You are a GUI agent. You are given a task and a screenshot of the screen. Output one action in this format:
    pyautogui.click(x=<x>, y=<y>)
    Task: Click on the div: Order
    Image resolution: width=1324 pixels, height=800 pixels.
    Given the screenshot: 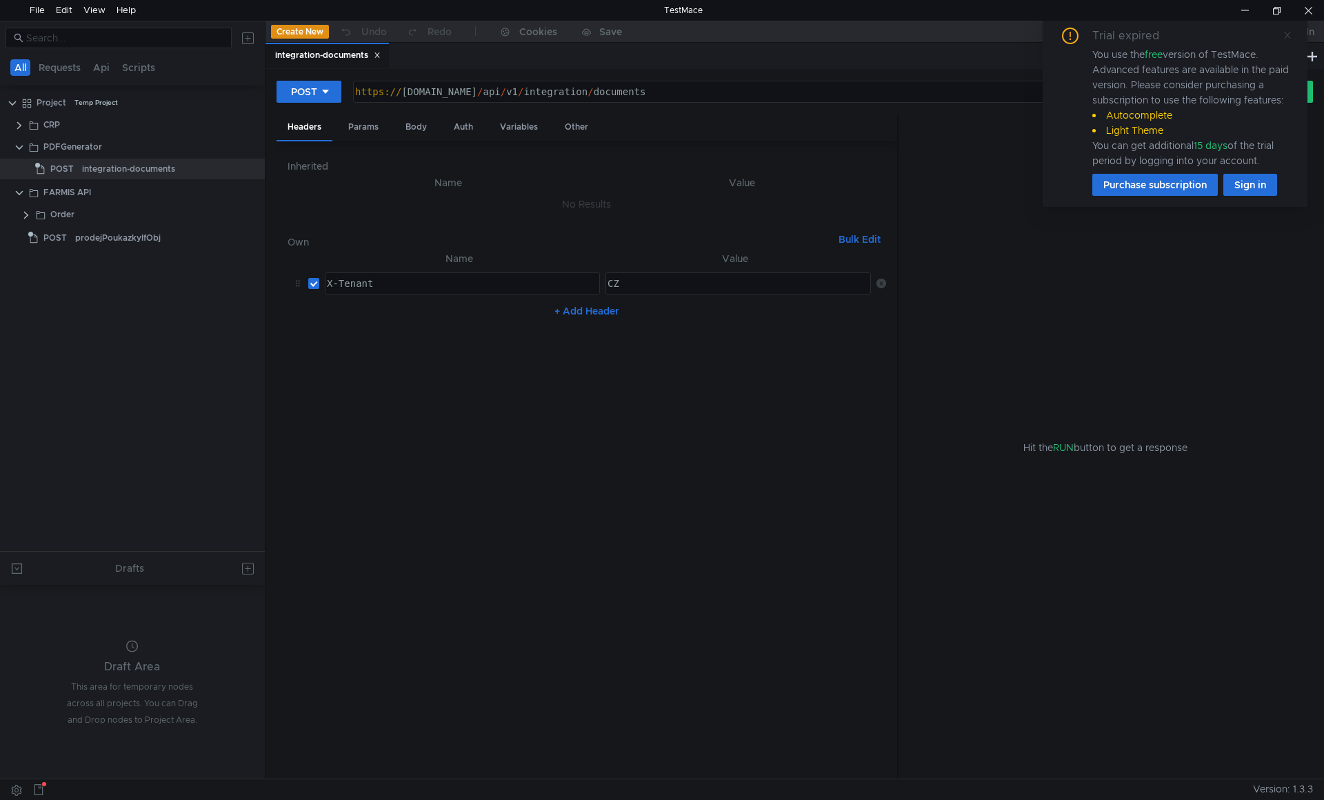 What is the action you would take?
    pyautogui.click(x=62, y=214)
    